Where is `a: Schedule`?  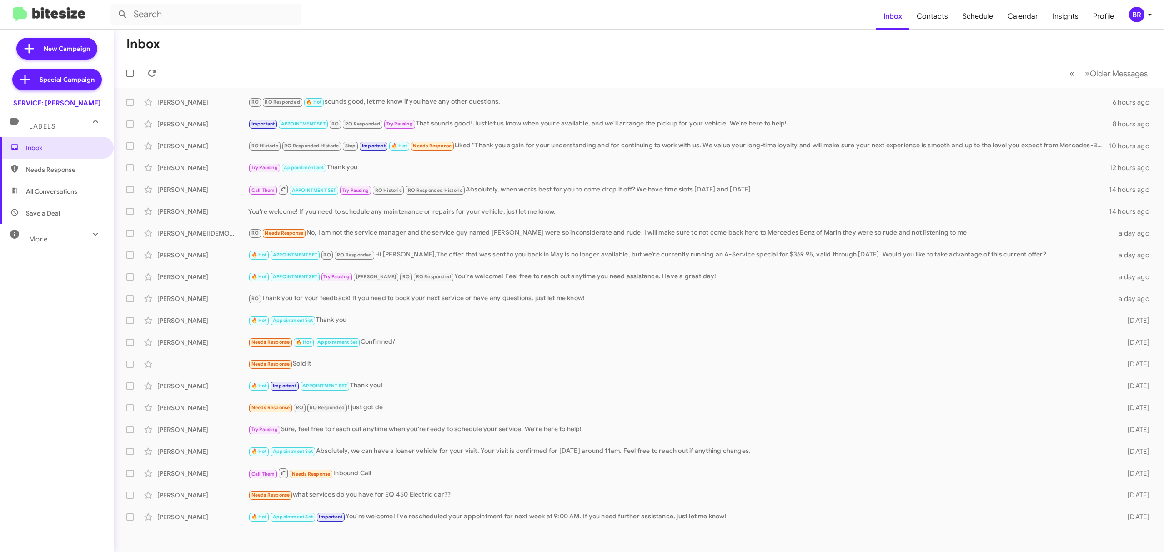
a: Schedule is located at coordinates (978, 16).